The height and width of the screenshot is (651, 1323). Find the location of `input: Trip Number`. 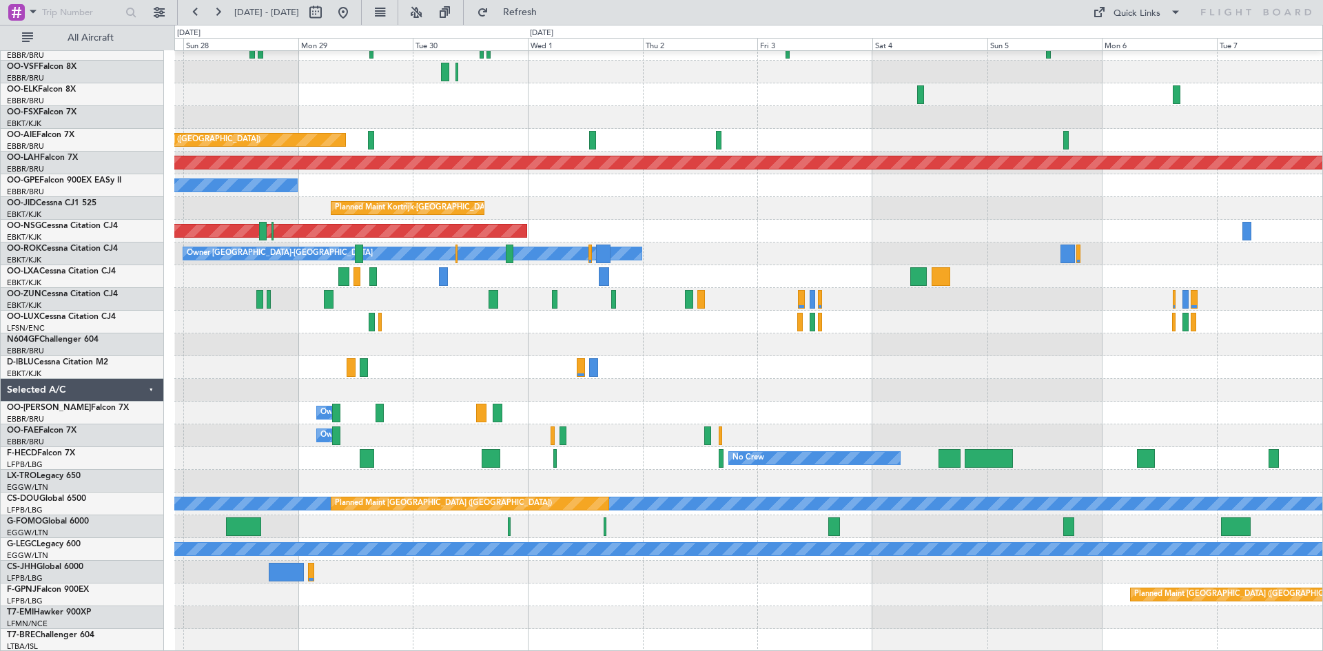

input: Trip Number is located at coordinates (81, 12).